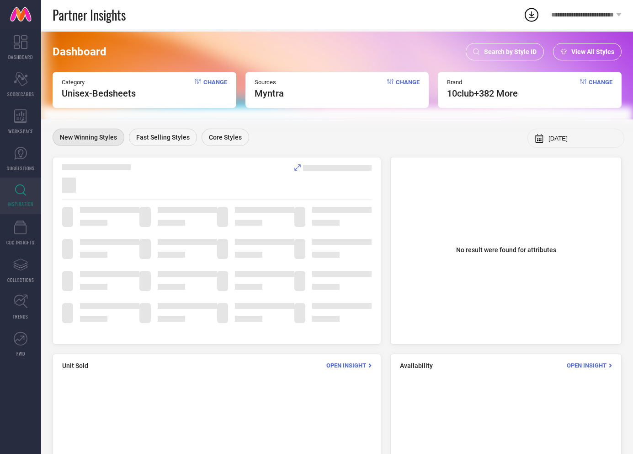 The height and width of the screenshot is (454, 633). What do you see at coordinates (80, 52) in the screenshot?
I see `span: Dashboard` at bounding box center [80, 52].